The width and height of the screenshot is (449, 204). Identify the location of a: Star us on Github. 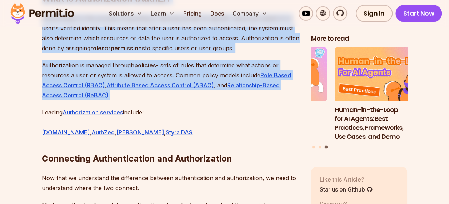
(346, 190).